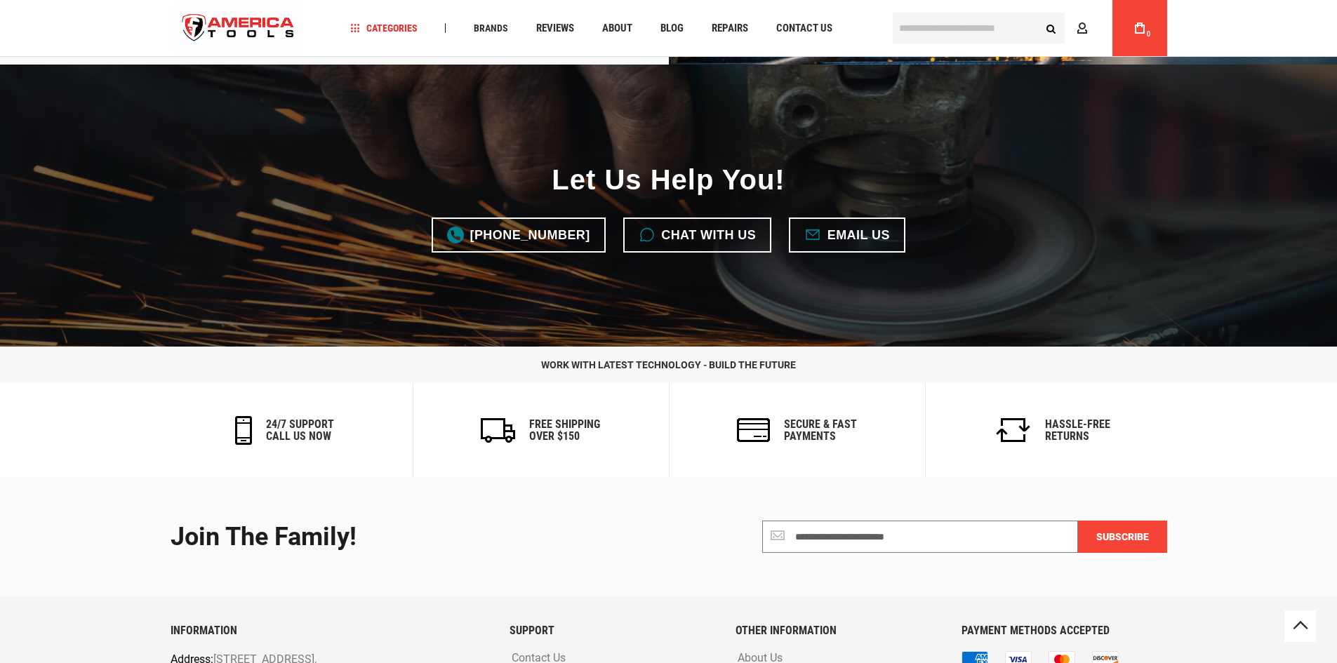 The width and height of the screenshot is (1337, 663). I want to click on span: Contact Us, so click(805, 28).